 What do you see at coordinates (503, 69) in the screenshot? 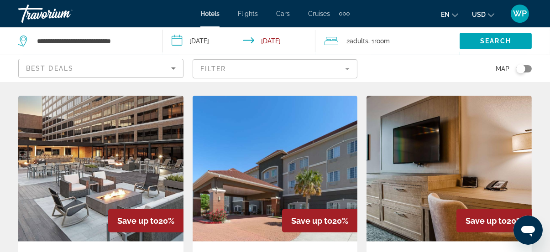
I see `span: Map` at bounding box center [503, 69].